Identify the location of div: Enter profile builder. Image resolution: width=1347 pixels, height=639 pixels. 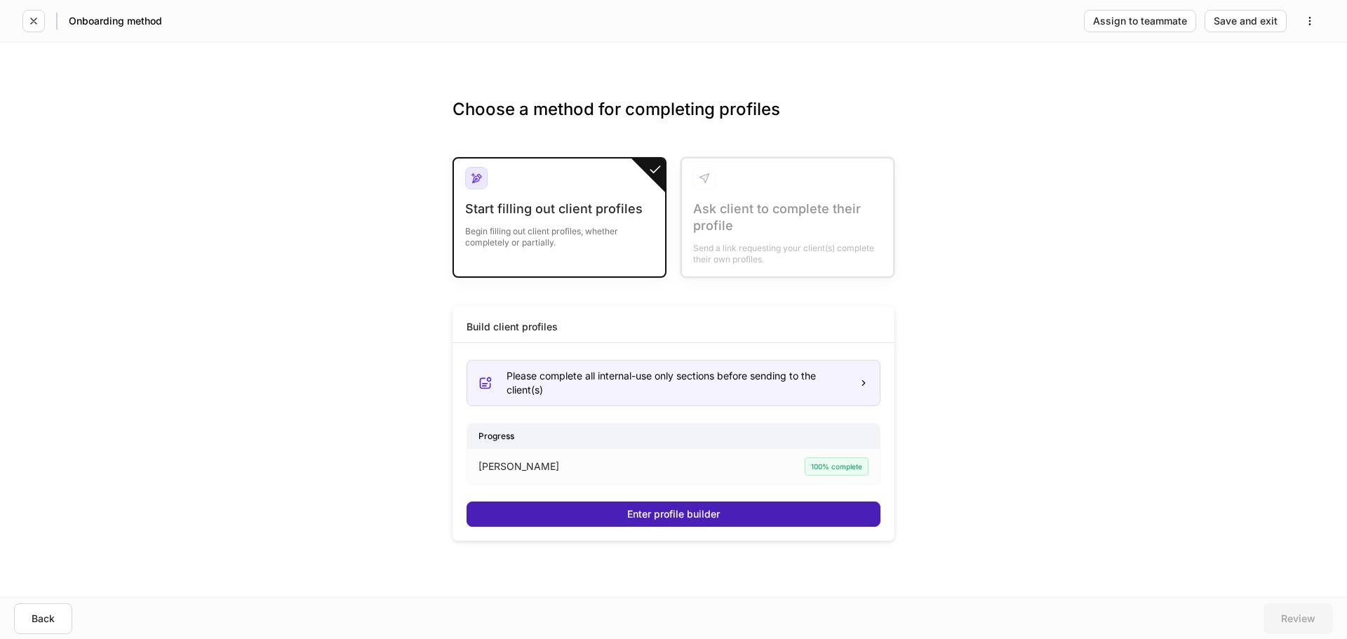
(673, 514).